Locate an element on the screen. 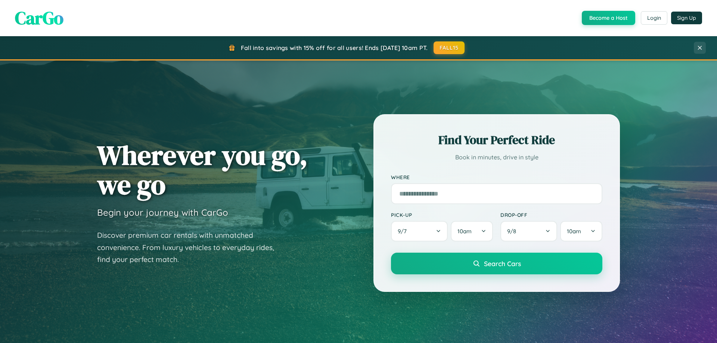 Image resolution: width=717 pixels, height=343 pixels. button: Login is located at coordinates (654, 18).